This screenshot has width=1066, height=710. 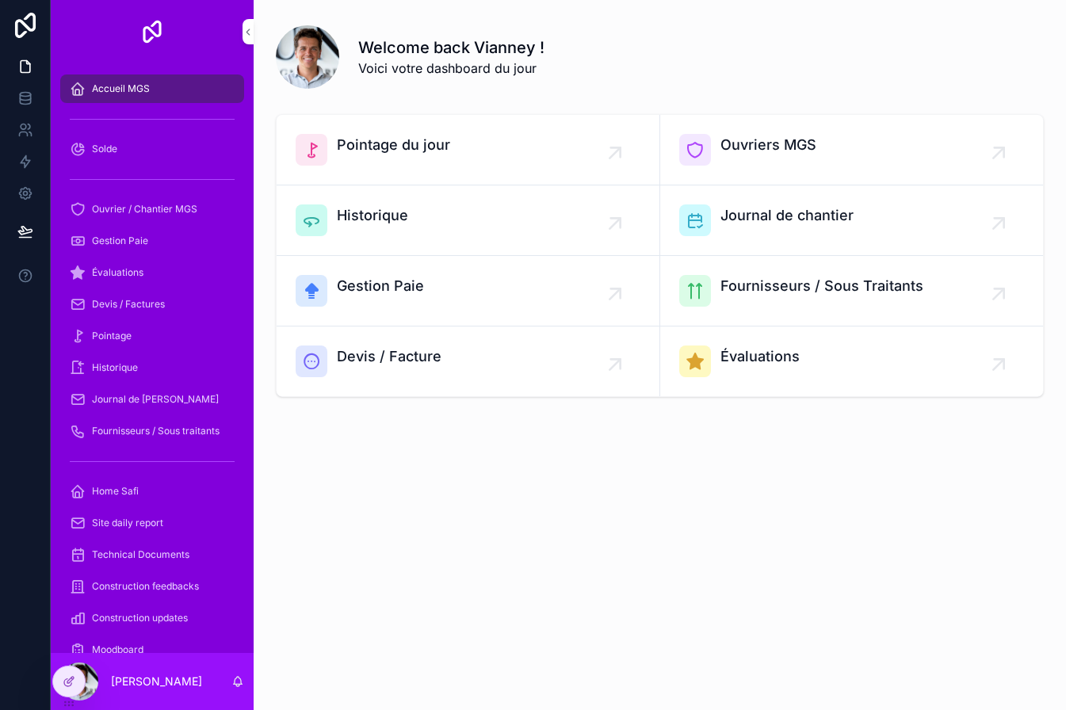 What do you see at coordinates (145, 587) in the screenshot?
I see `span: Construction feedbacks` at bounding box center [145, 587].